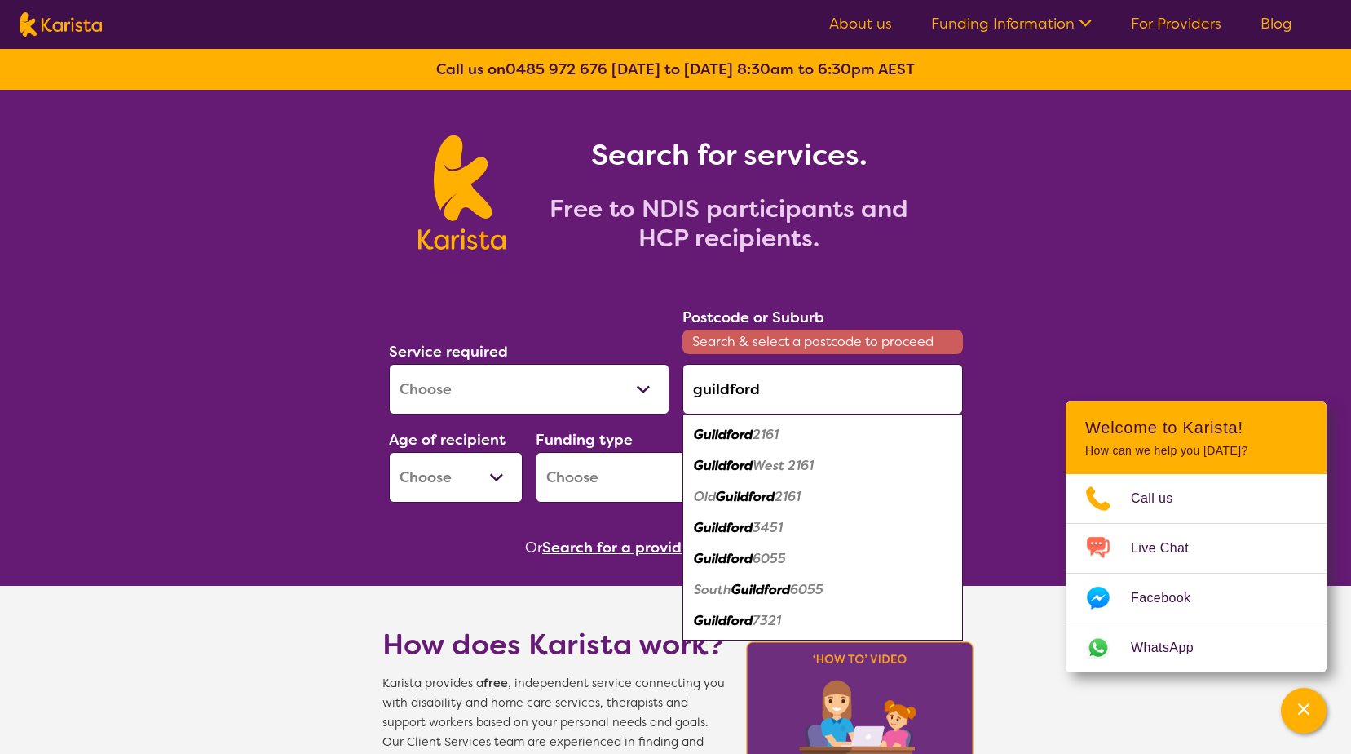  Describe the element at coordinates (533, 547) in the screenshot. I see `span: Or` at that location.